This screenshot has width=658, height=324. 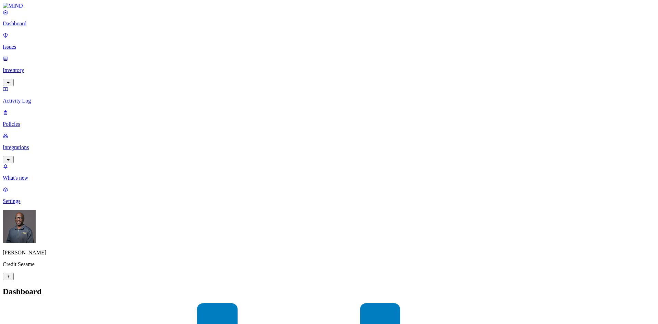 I want to click on a: Integrations, so click(x=329, y=147).